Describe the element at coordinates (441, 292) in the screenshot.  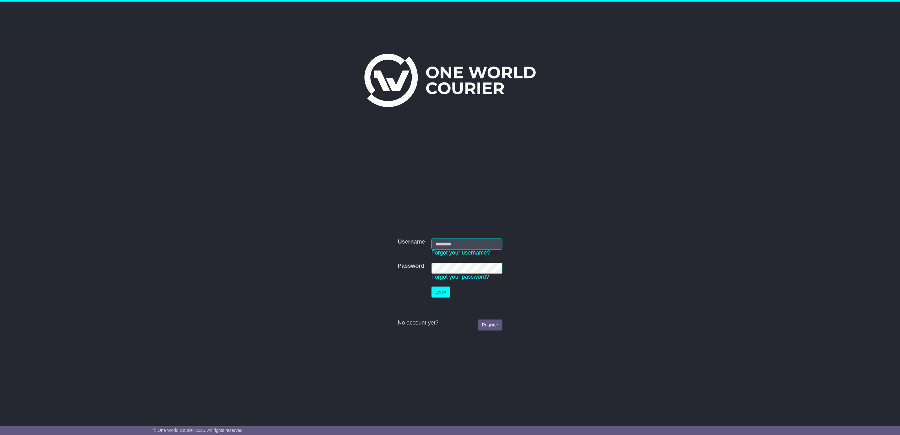
I see `button: Login` at that location.